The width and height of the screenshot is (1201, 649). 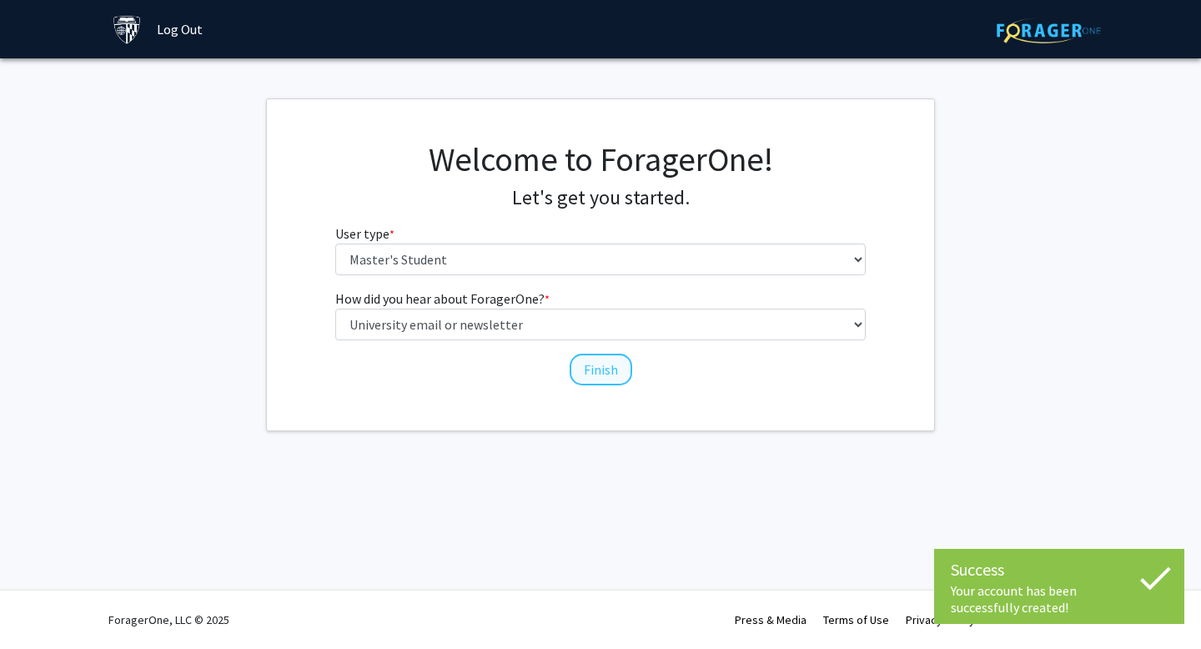 What do you see at coordinates (771, 620) in the screenshot?
I see `a: Press & Media` at bounding box center [771, 620].